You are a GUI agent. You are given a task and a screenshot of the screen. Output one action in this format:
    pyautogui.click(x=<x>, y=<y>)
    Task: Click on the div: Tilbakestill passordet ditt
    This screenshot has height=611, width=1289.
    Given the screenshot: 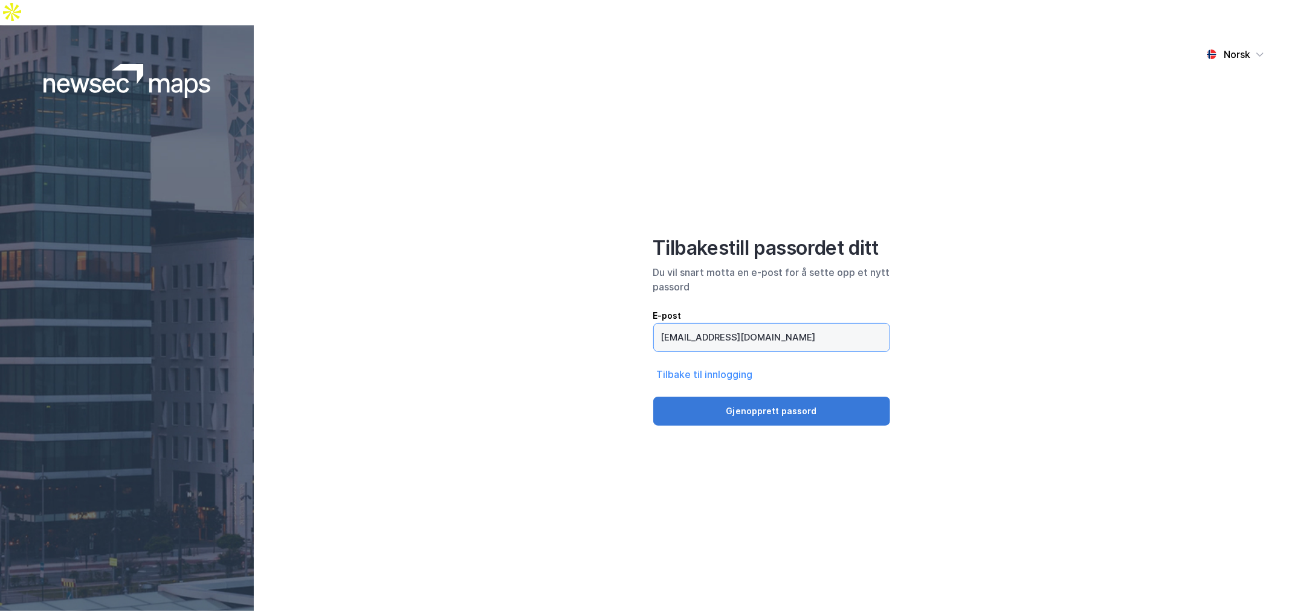 What is the action you would take?
    pyautogui.click(x=772, y=248)
    